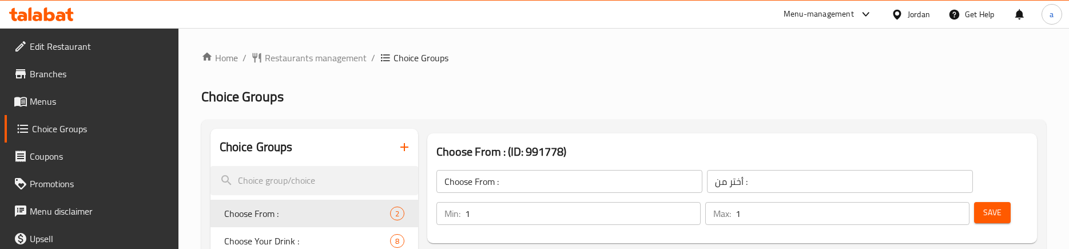 This screenshot has height=249, width=1069. I want to click on button: Save, so click(992, 212).